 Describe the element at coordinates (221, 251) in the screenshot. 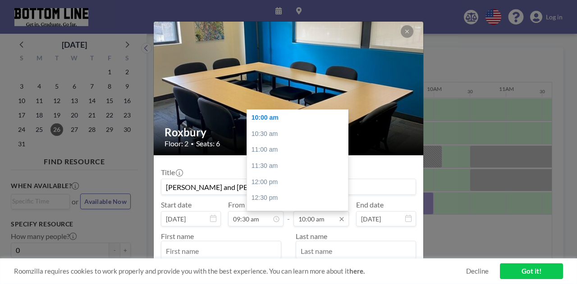

I see `input: First name` at that location.